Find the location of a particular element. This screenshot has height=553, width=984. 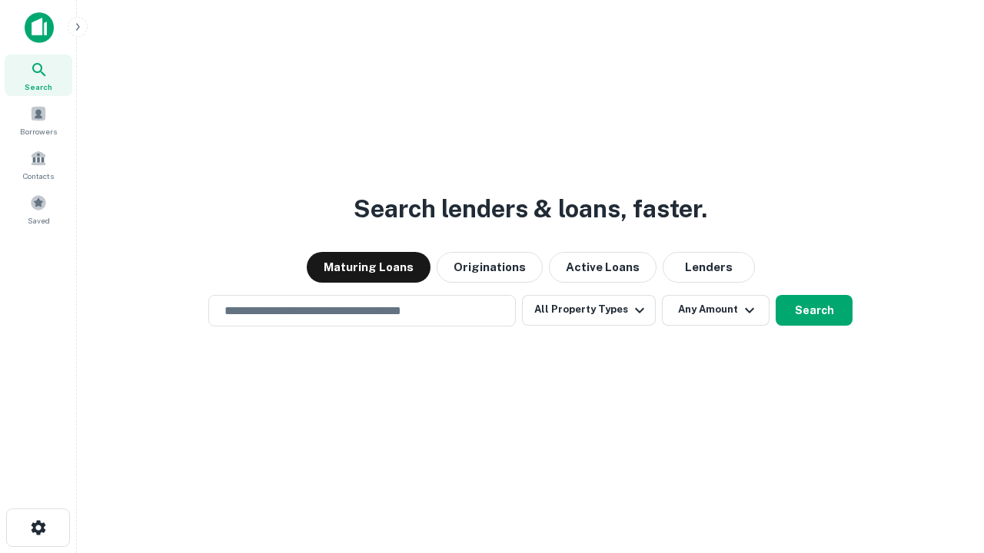

button: Active Loans is located at coordinates (602, 267).